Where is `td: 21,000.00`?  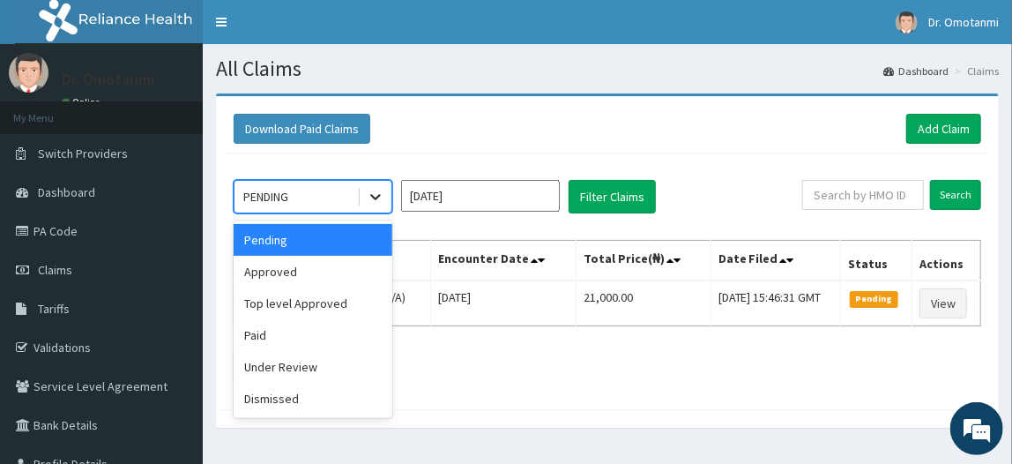 td: 21,000.00 is located at coordinates (643, 303).